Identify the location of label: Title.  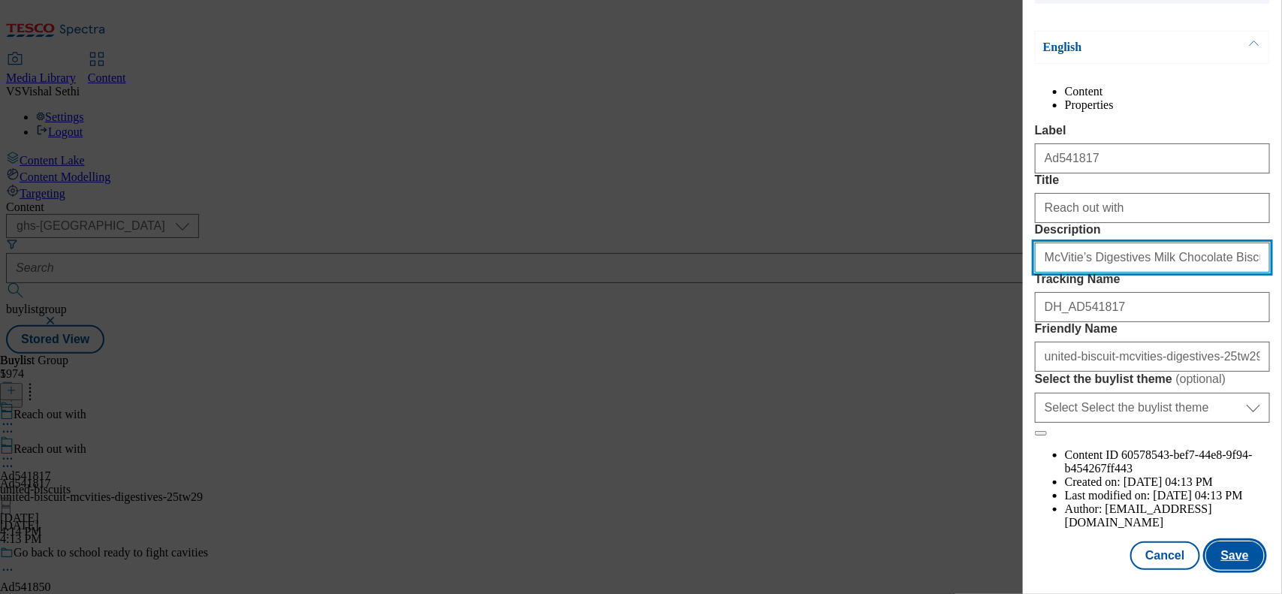
(1152, 180).